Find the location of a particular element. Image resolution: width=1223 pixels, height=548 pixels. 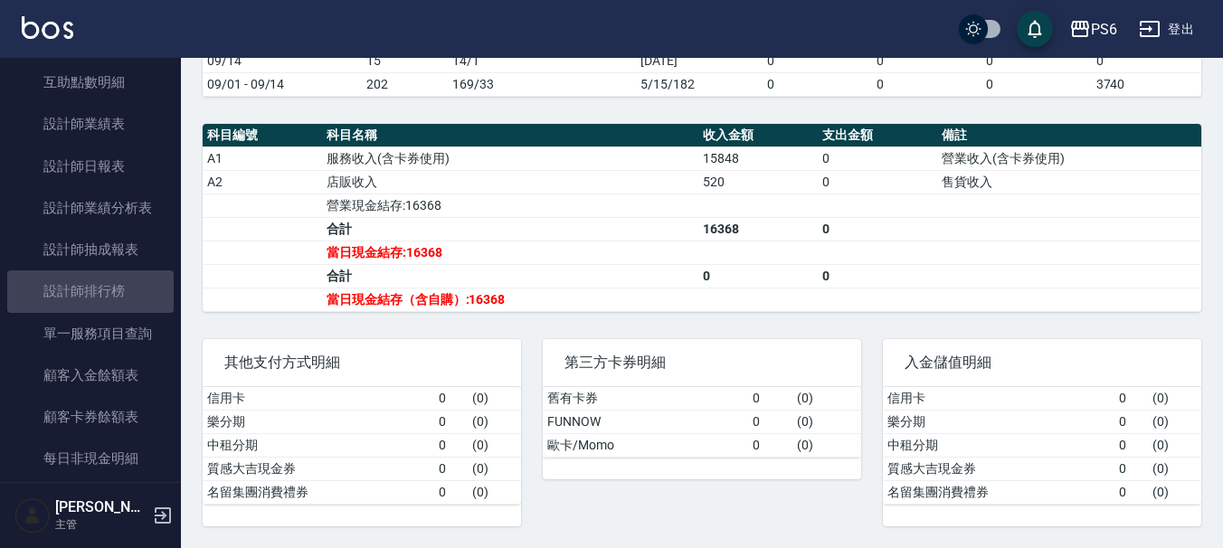

td: 14/1 is located at coordinates (542, 61).